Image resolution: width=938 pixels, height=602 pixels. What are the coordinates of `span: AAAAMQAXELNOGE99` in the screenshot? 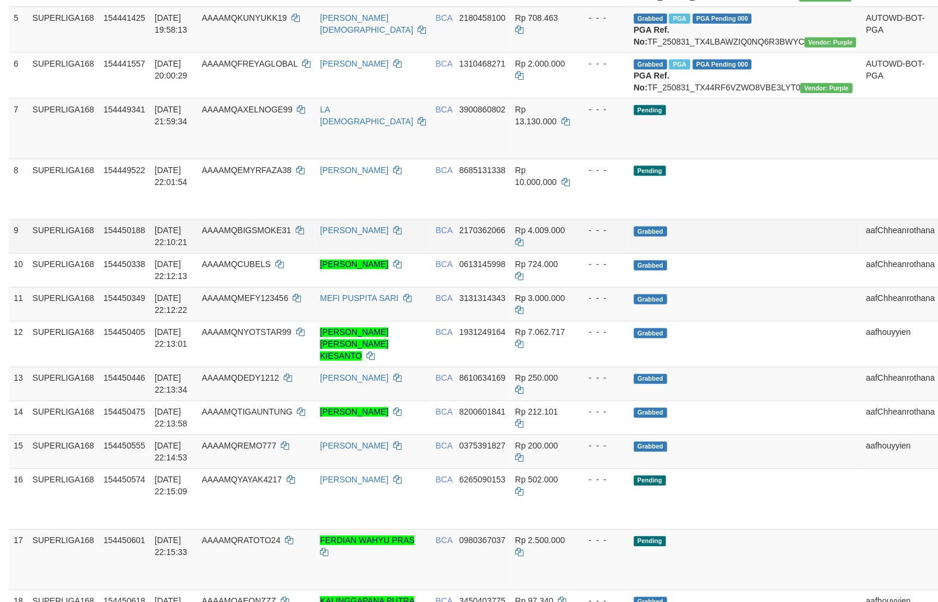 It's located at (247, 109).